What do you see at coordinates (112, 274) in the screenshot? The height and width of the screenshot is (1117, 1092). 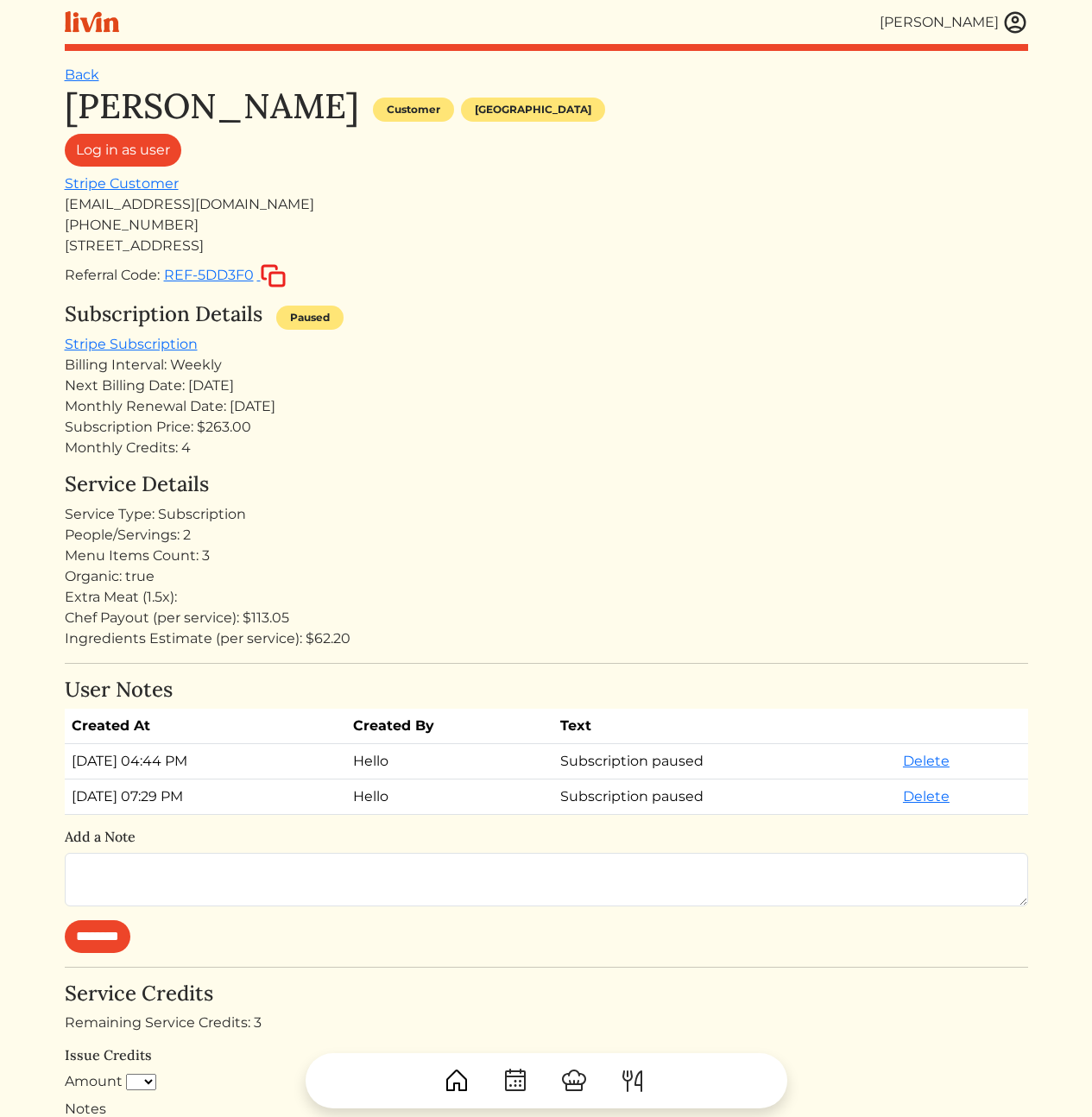 I see `span: Referral Code:` at bounding box center [112, 274].